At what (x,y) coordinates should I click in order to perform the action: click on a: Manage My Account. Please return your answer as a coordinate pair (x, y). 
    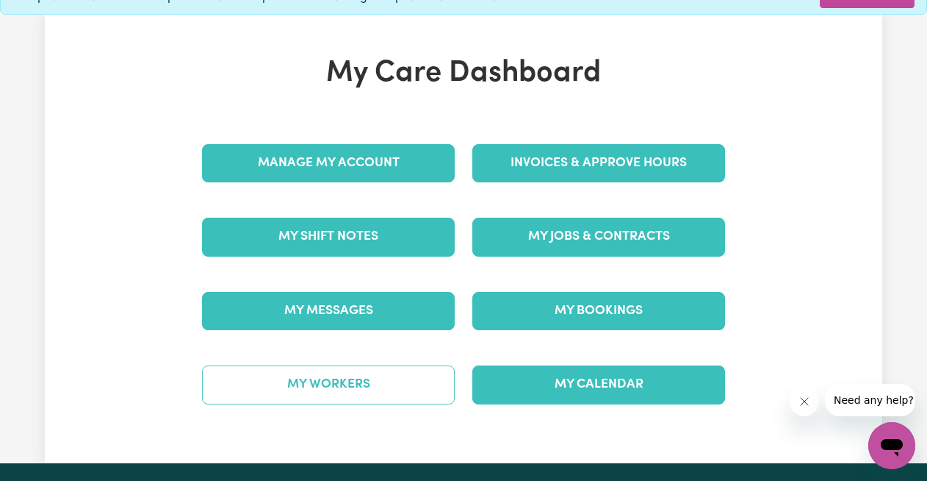
    Looking at the image, I should click on (329, 163).